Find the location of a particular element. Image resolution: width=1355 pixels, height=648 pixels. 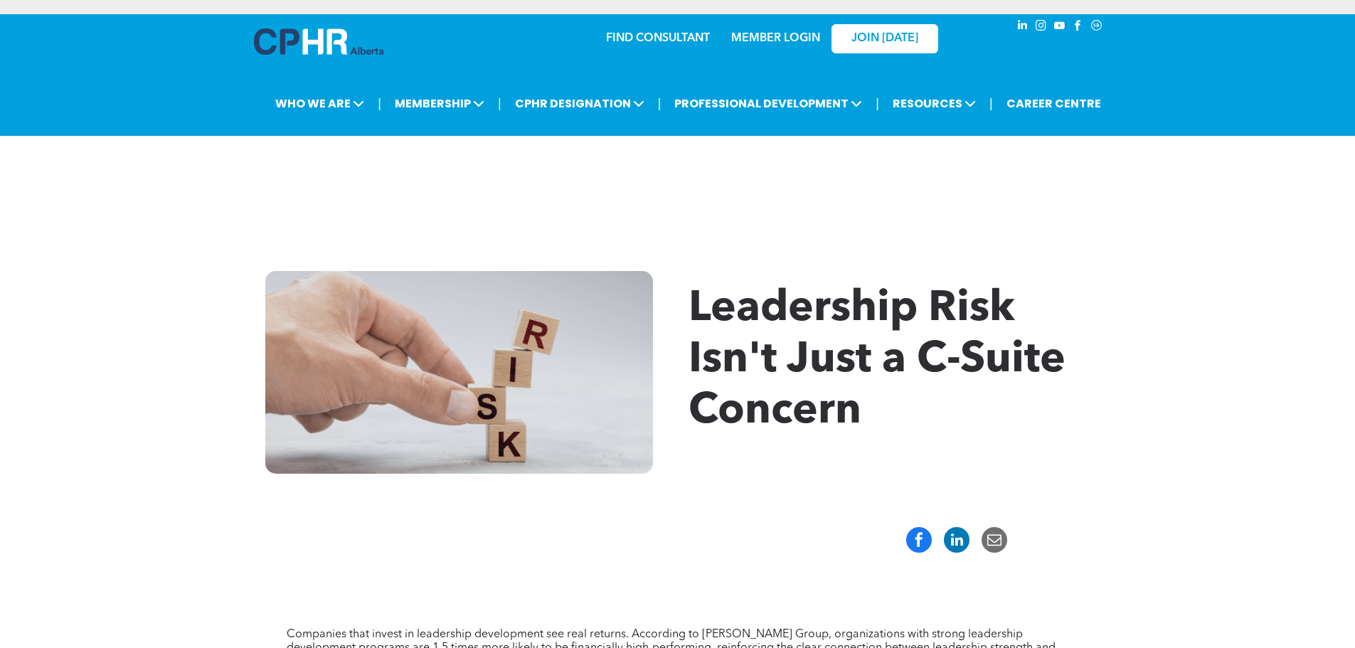

img: A blue and white logo for cp alberta is located at coordinates (319, 41).